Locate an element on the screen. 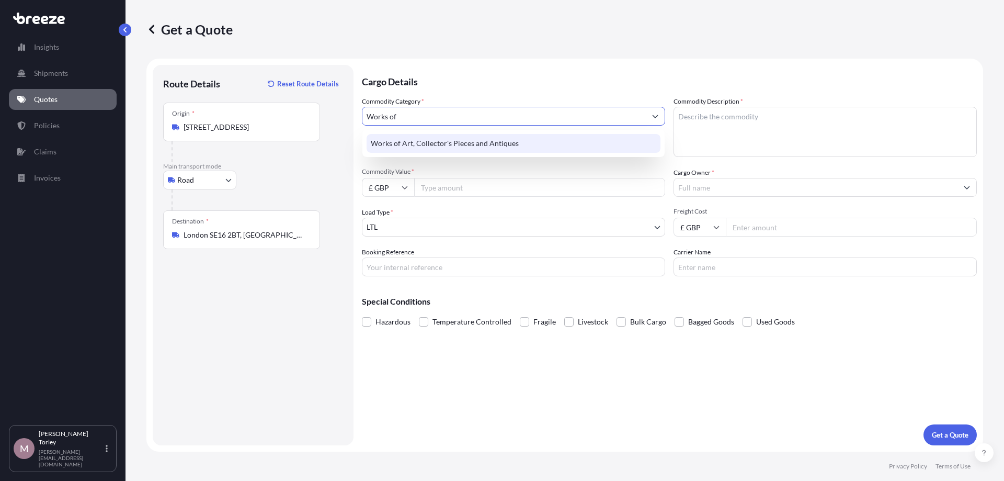 The width and height of the screenshot is (1004, 481). p: Invoices is located at coordinates (47, 178).